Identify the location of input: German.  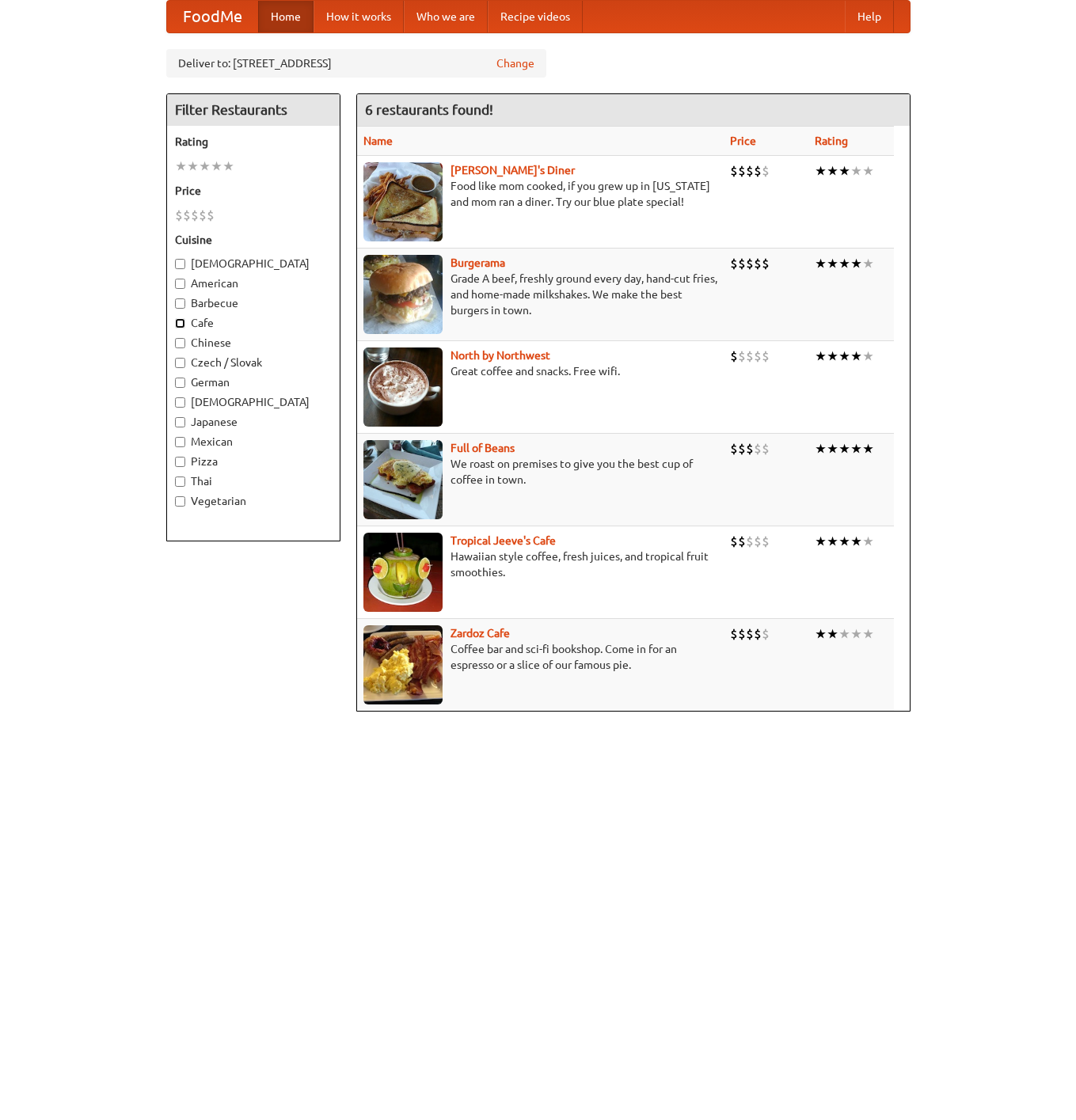
(179, 382).